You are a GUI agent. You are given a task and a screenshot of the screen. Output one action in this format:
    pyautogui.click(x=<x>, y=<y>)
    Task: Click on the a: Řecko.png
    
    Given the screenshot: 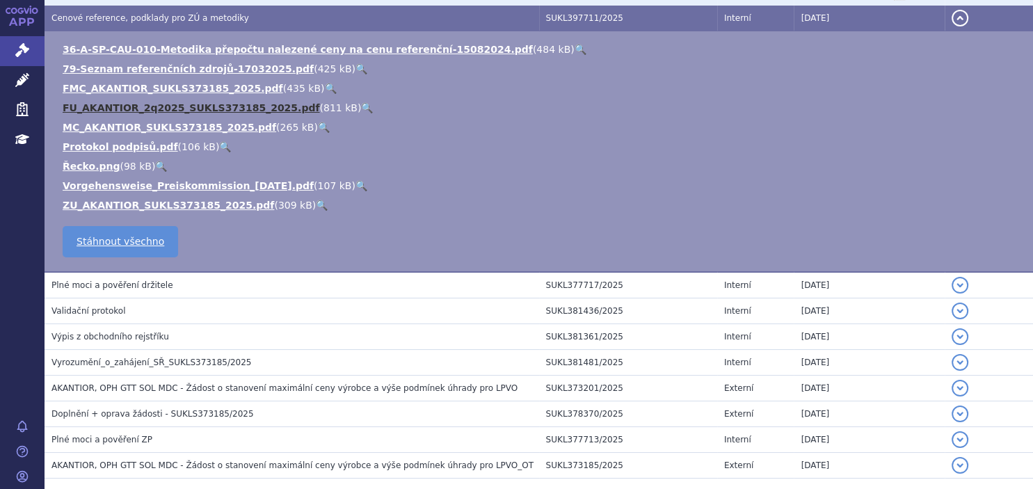 What is the action you would take?
    pyautogui.click(x=91, y=166)
    